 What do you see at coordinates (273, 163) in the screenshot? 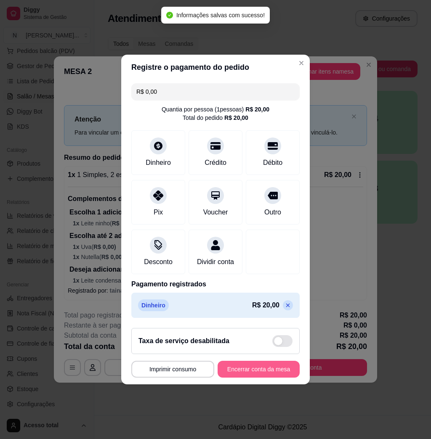
I see `div: Débito` at bounding box center [273, 163].